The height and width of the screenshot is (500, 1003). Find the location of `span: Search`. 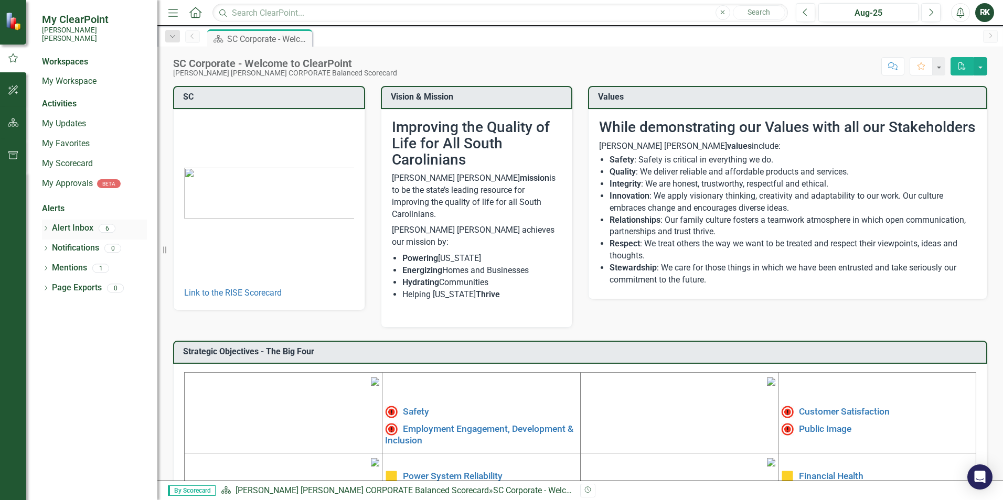

span: Search is located at coordinates (758, 12).